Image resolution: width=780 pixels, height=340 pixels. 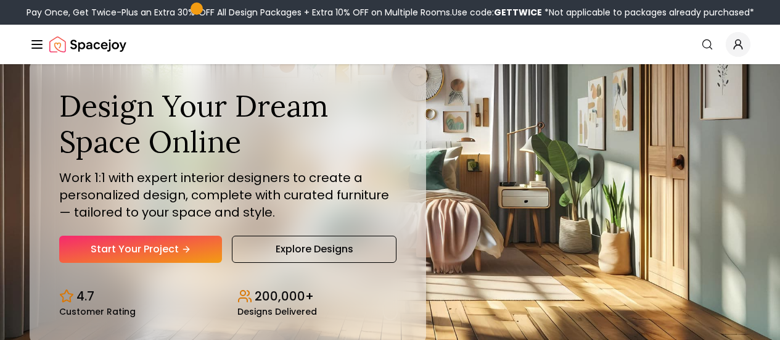 What do you see at coordinates (284, 296) in the screenshot?
I see `p: 200,000+` at bounding box center [284, 296].